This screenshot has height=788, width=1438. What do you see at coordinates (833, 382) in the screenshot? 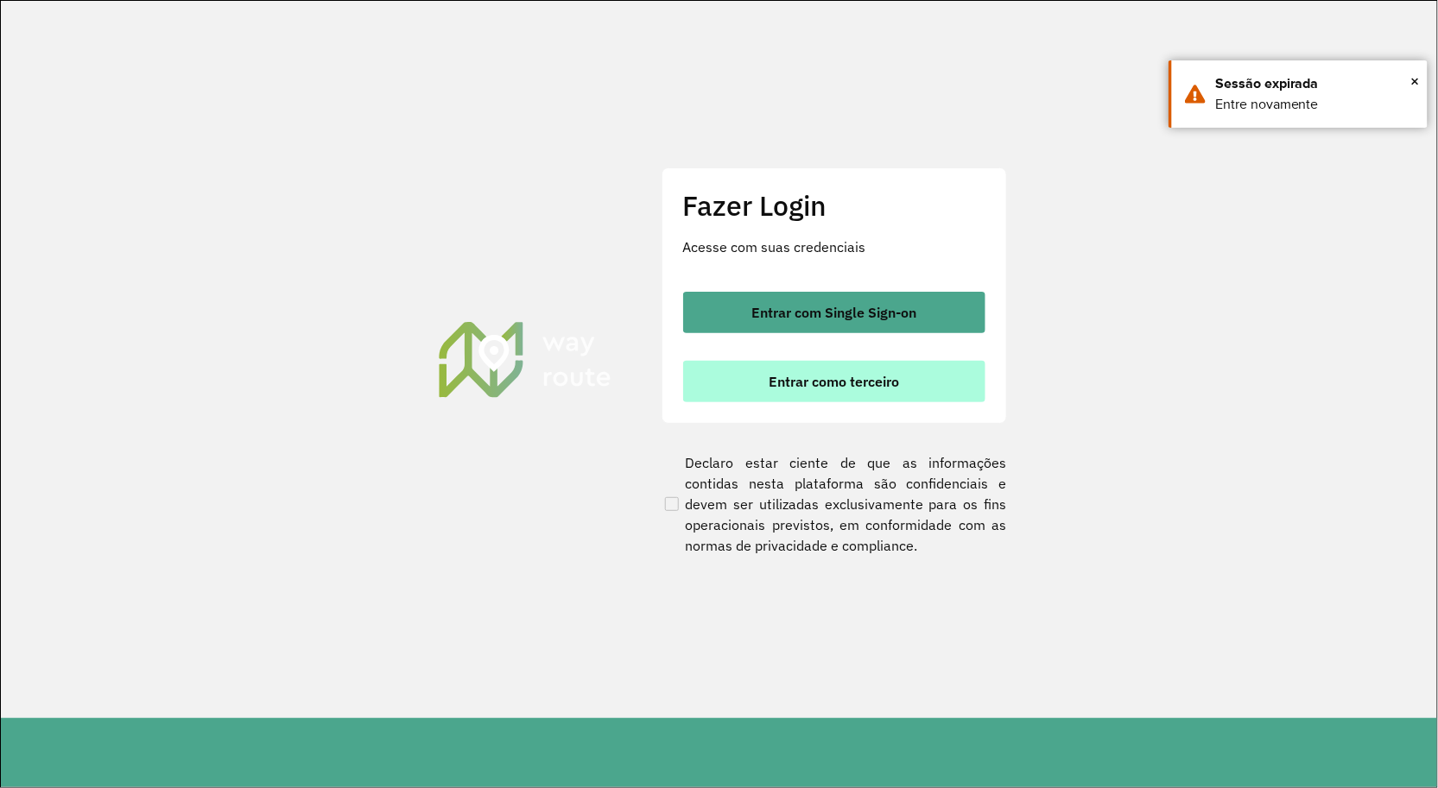
I see `span: Entrar como terceiro` at bounding box center [833, 382].